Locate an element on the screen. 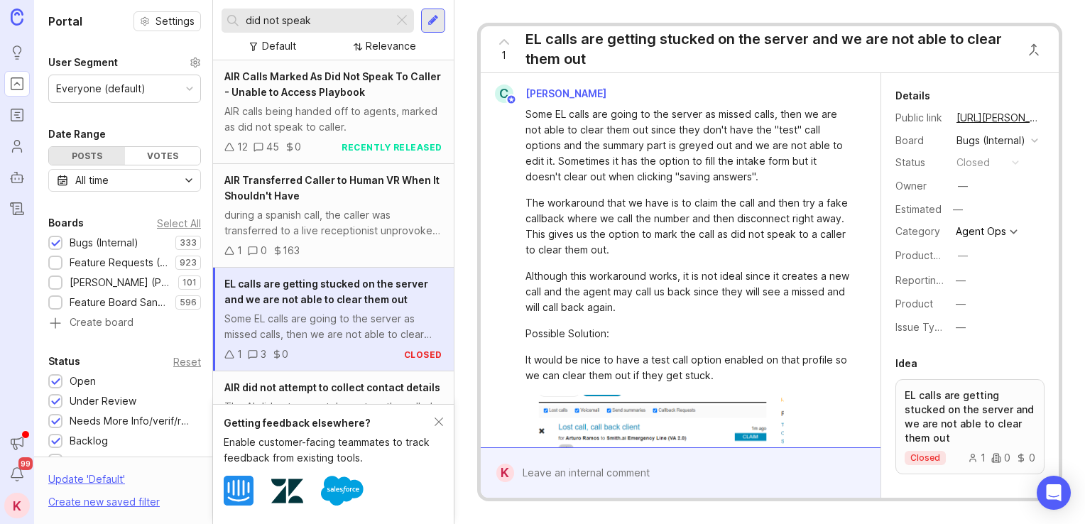 This screenshot has height=524, width=1085. a: AIR Calls Marked As Did Not Speak To Caller - Unable to Access PlaybookAIR calls being handed off... is located at coordinates (333, 112).